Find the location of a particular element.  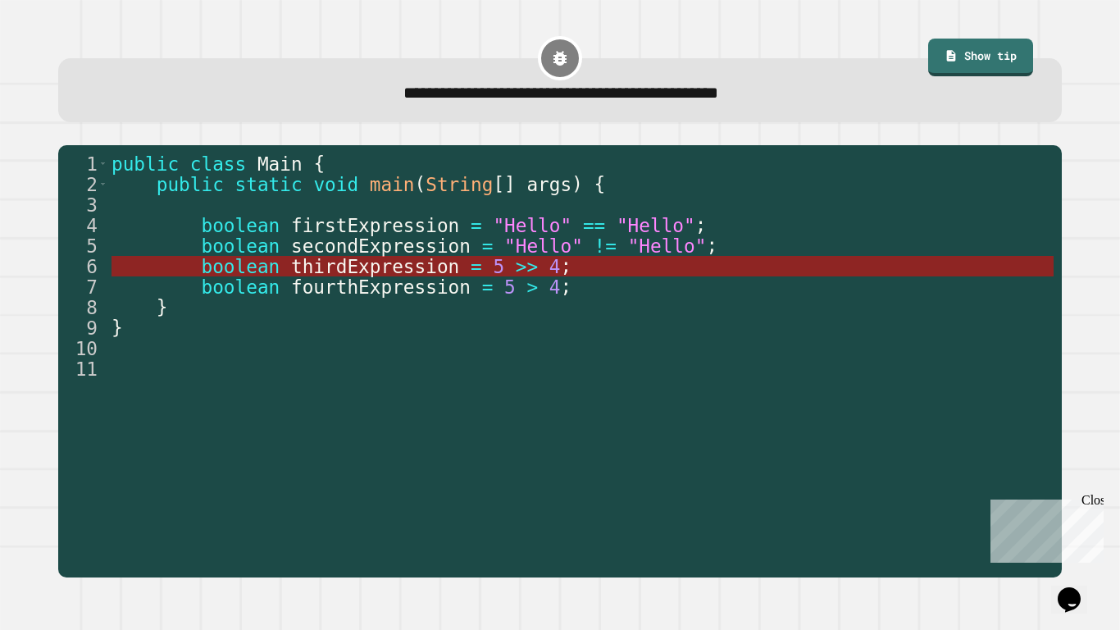

span: class is located at coordinates (218, 164).